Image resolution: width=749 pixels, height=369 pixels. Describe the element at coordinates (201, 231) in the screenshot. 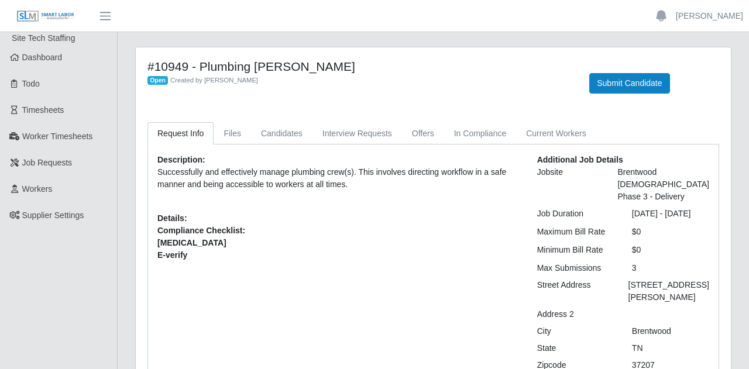

I see `b: Compliance Checklist:` at that location.